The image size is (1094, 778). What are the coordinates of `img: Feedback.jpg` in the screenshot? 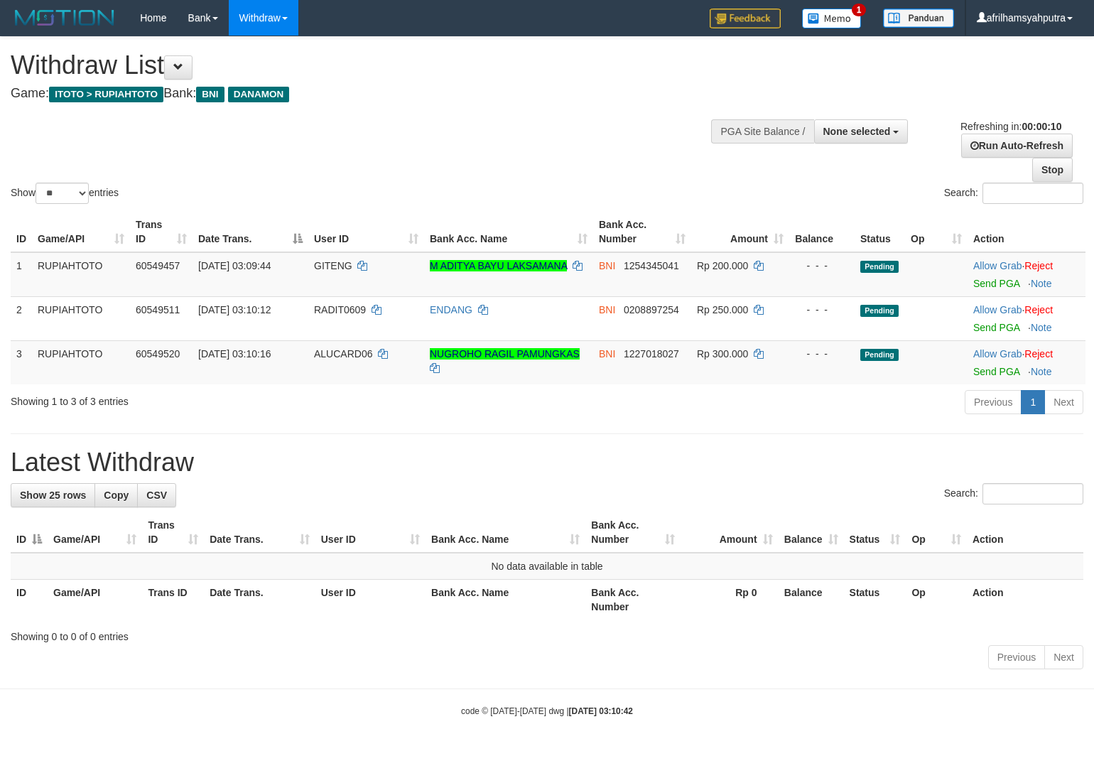 It's located at (745, 18).